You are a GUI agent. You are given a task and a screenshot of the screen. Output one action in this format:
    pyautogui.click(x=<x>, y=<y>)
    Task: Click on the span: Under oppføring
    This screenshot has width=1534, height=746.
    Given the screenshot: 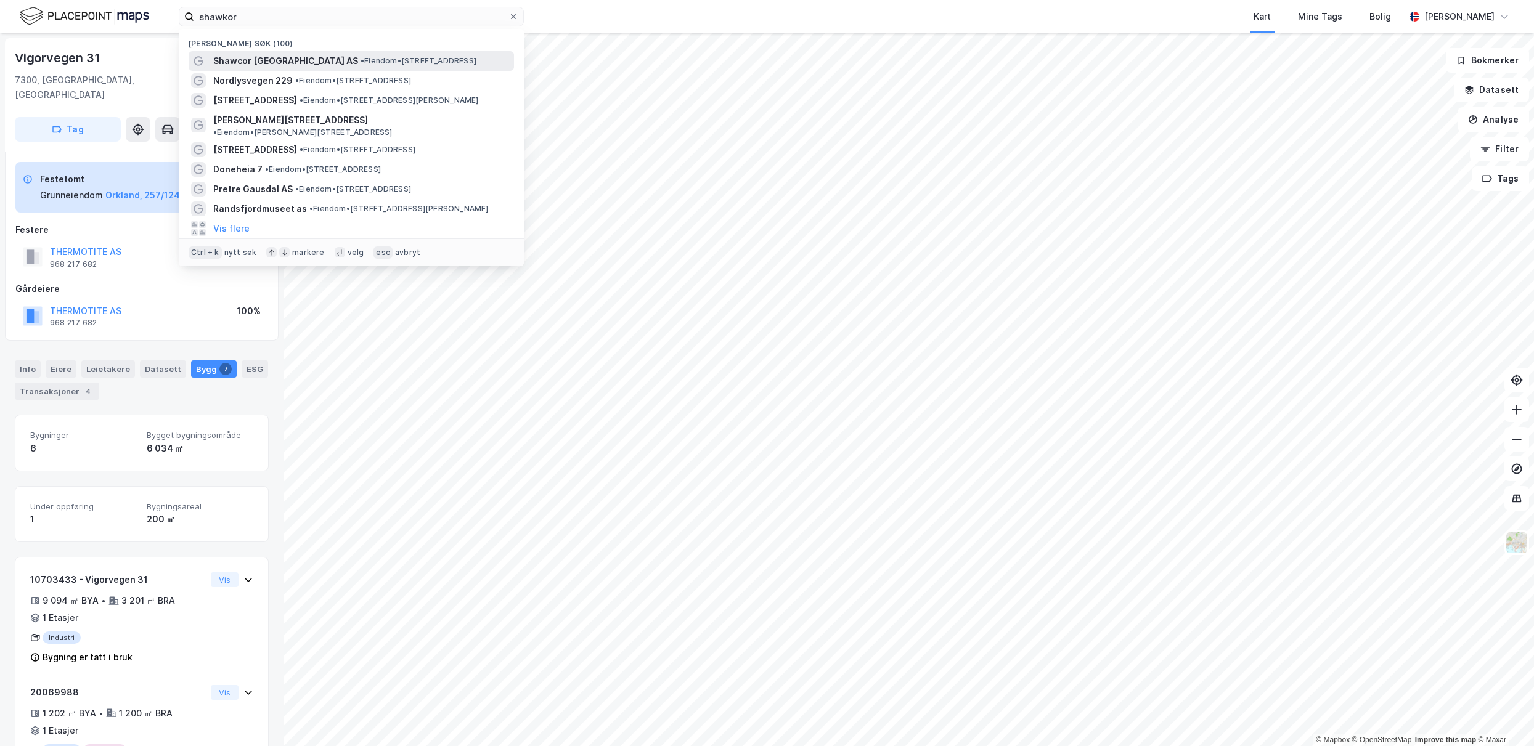 What is the action you would take?
    pyautogui.click(x=83, y=506)
    